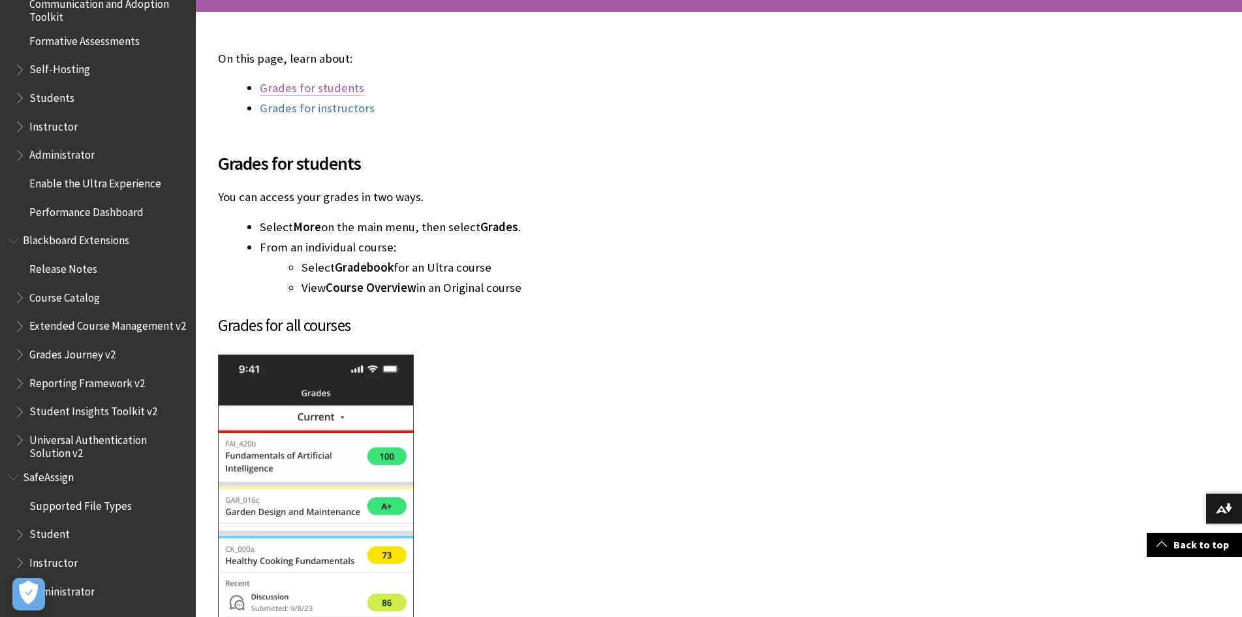 The image size is (1242, 617). Describe the element at coordinates (84, 39) in the screenshot. I see `span: Formative Assessments` at that location.